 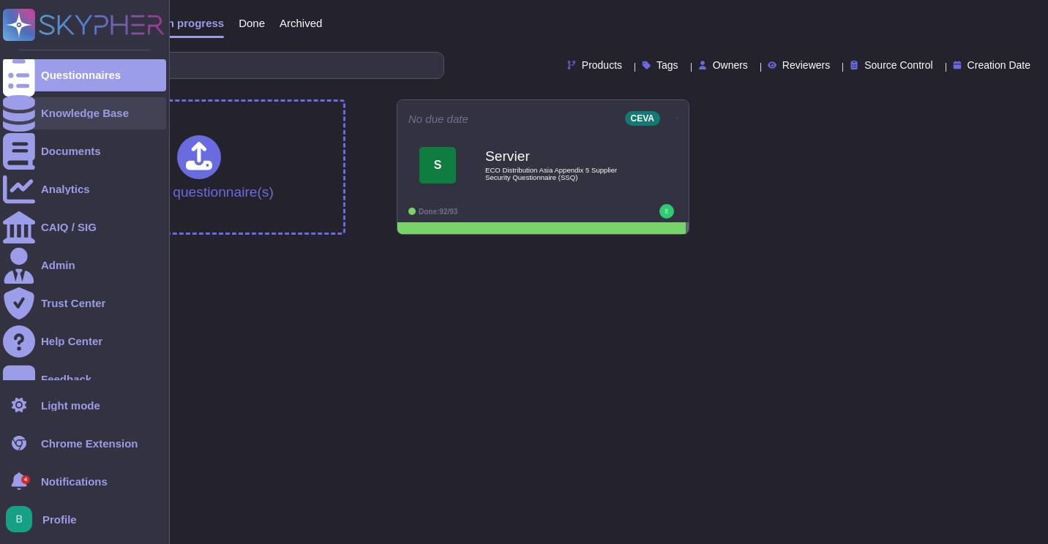 What do you see at coordinates (72, 341) in the screenshot?
I see `div: Help Center` at bounding box center [72, 341].